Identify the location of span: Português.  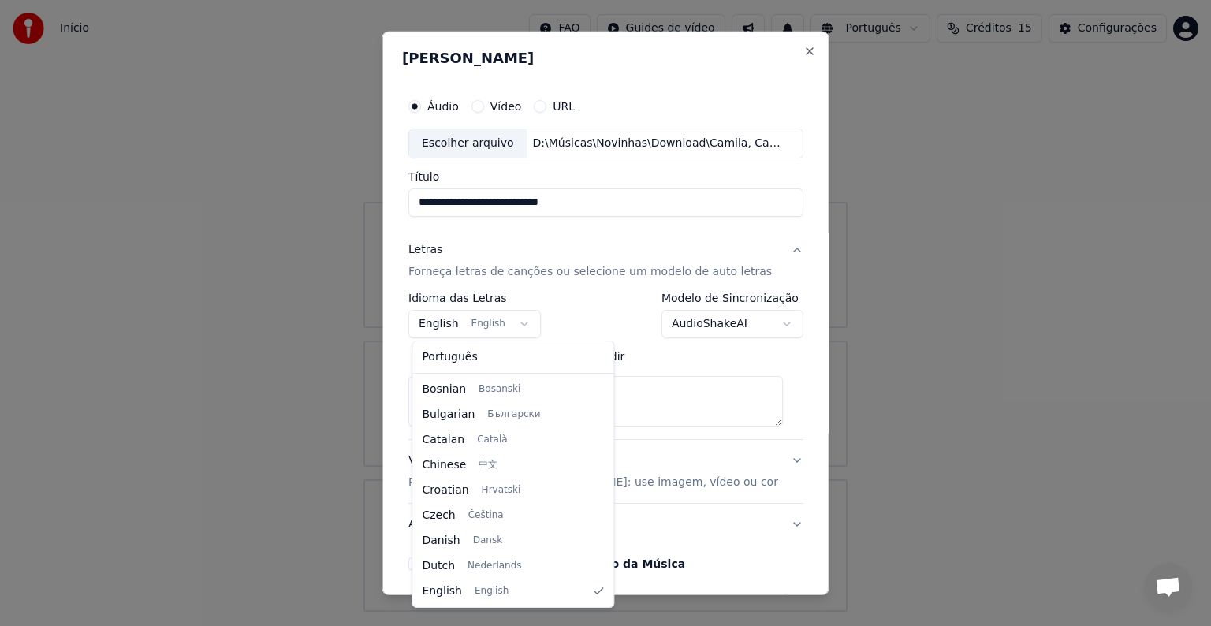
(449, 357).